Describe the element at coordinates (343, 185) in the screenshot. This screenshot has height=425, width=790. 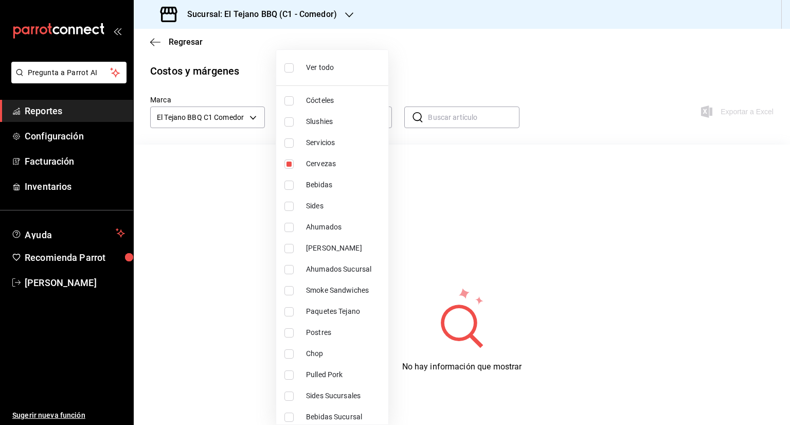
I see `span: Bebidas` at that location.